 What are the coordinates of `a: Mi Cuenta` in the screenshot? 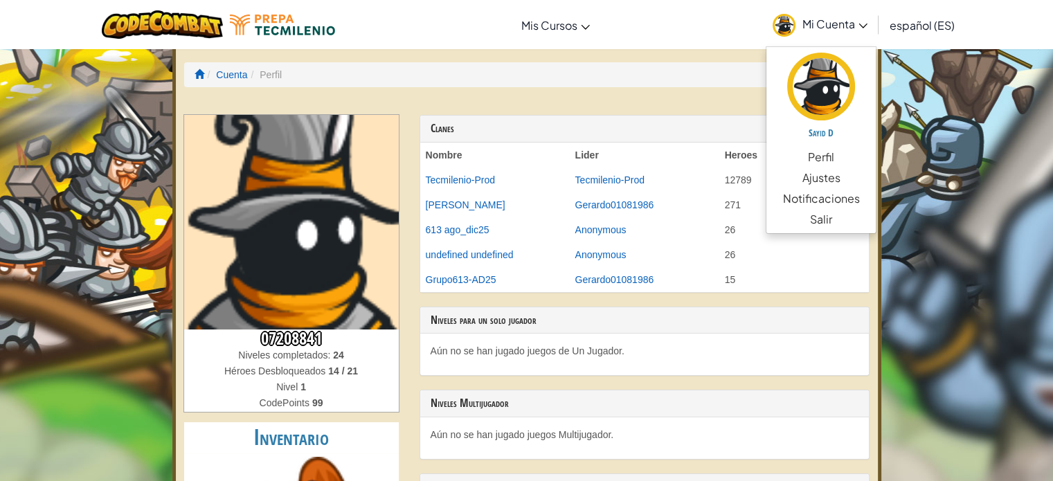 It's located at (820, 24).